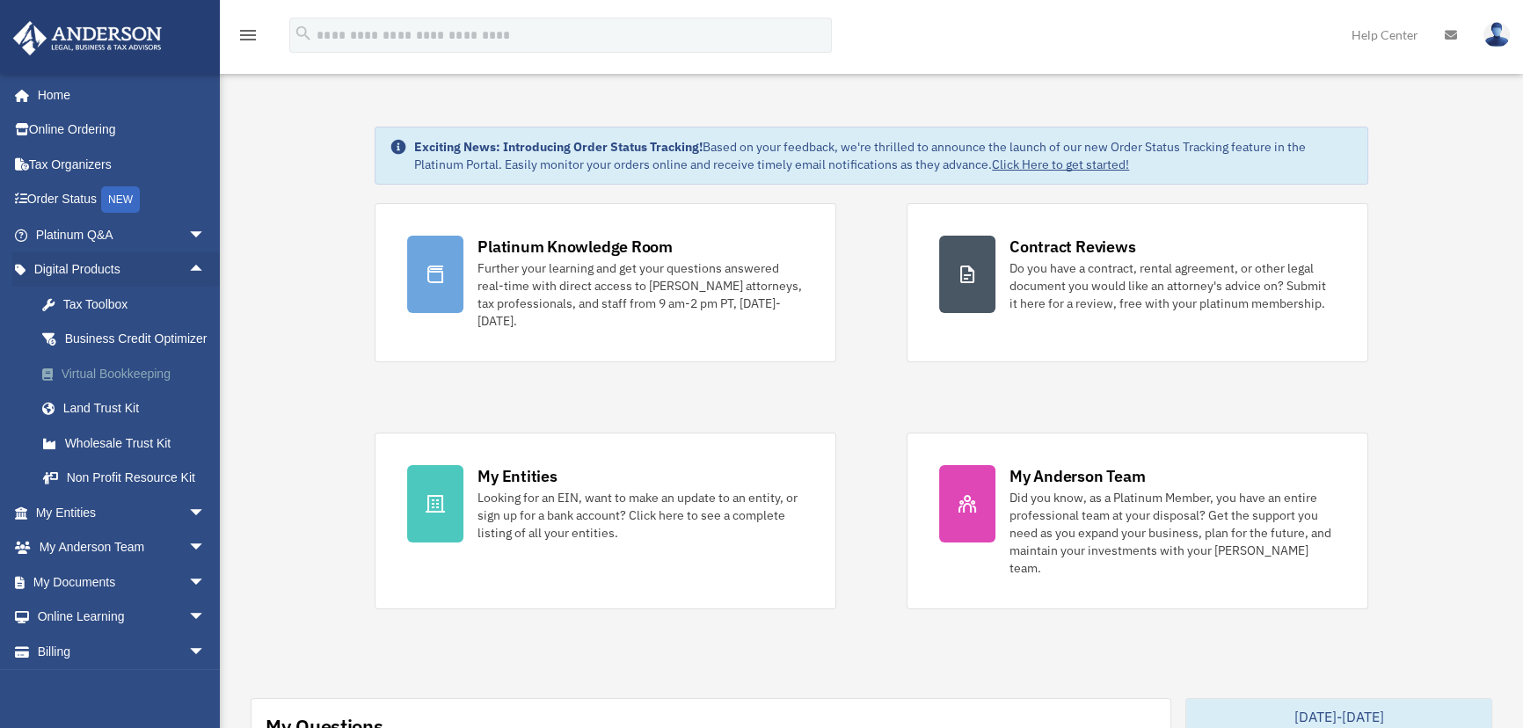 The image size is (1523, 728). What do you see at coordinates (1060, 164) in the screenshot?
I see `a: Click Here to get started!` at bounding box center [1060, 164].